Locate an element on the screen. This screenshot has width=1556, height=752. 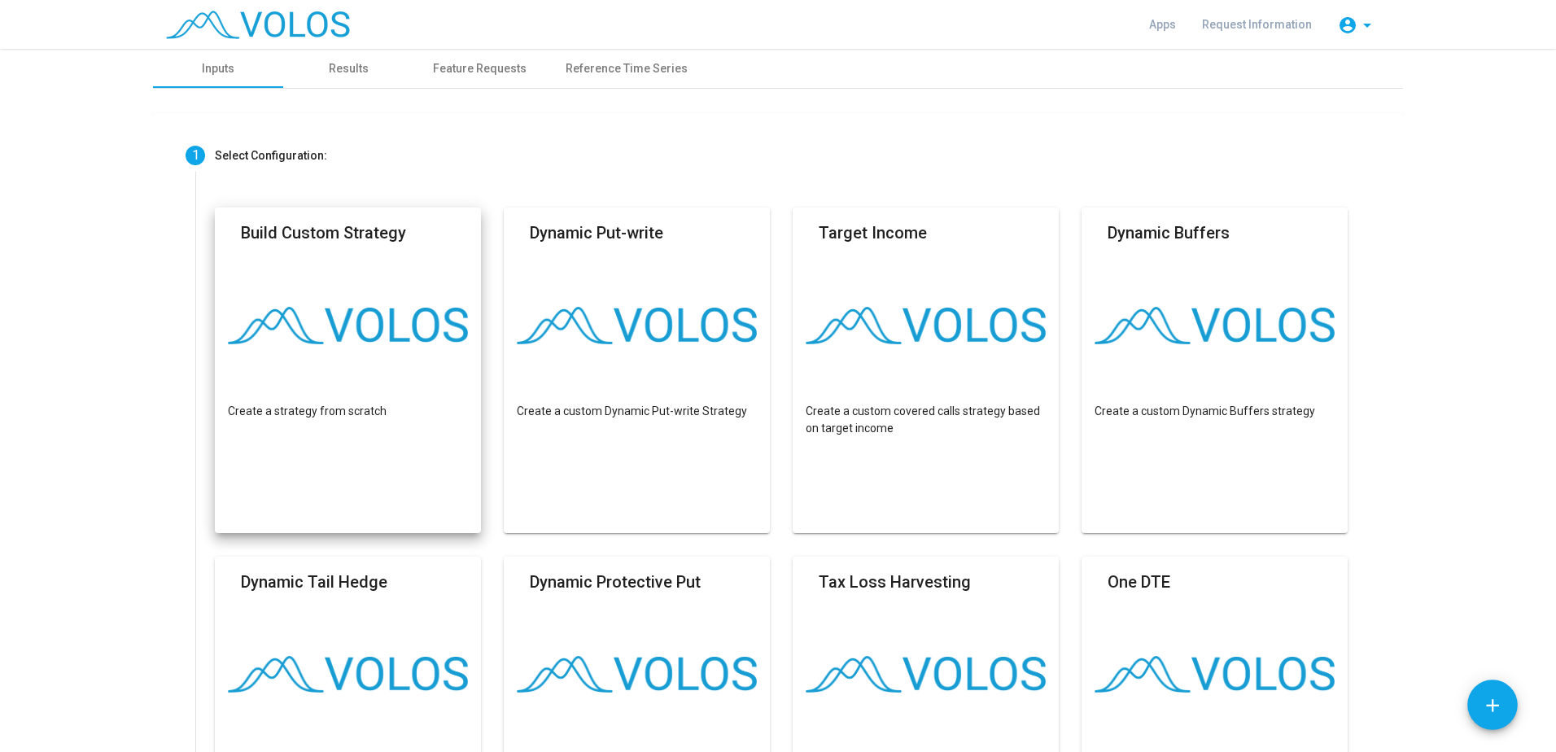
mat-card-title: Dynamic Buffers is located at coordinates (1168, 233).